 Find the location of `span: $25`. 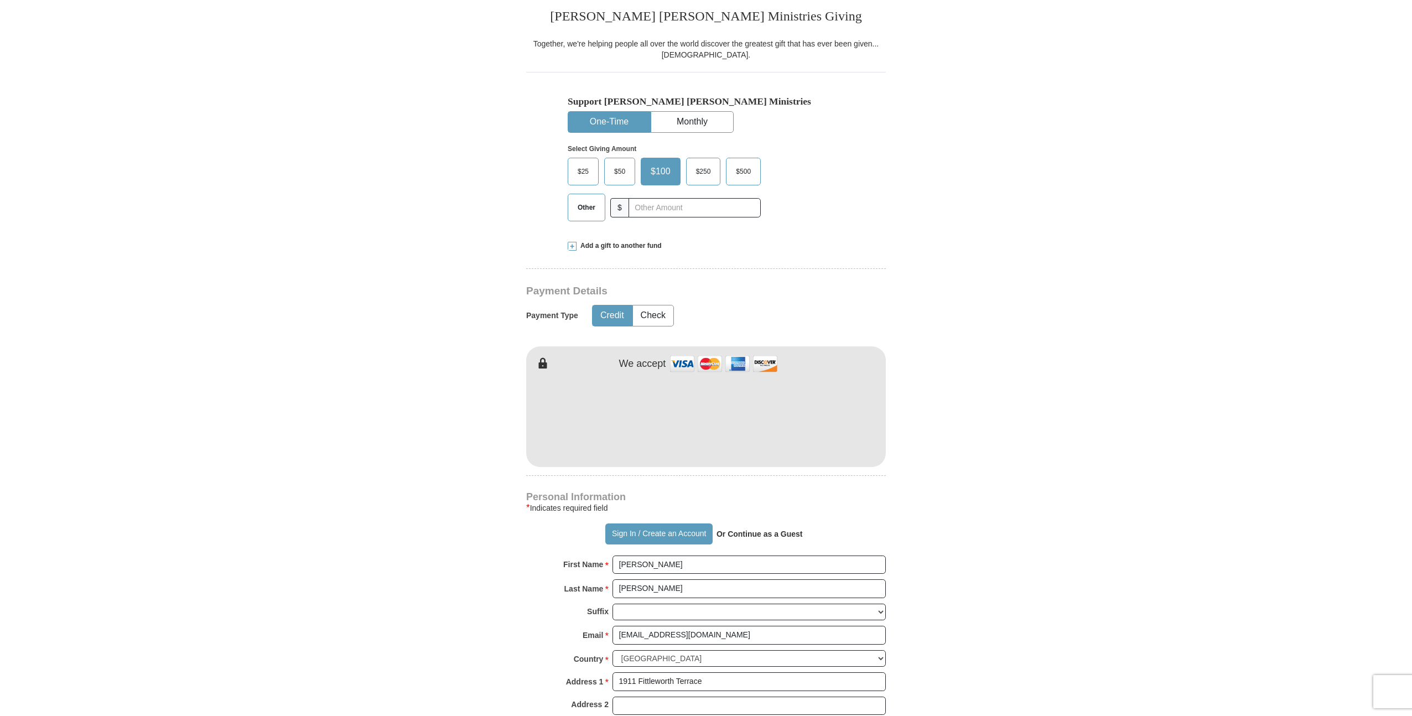

span: $25 is located at coordinates (583, 171).